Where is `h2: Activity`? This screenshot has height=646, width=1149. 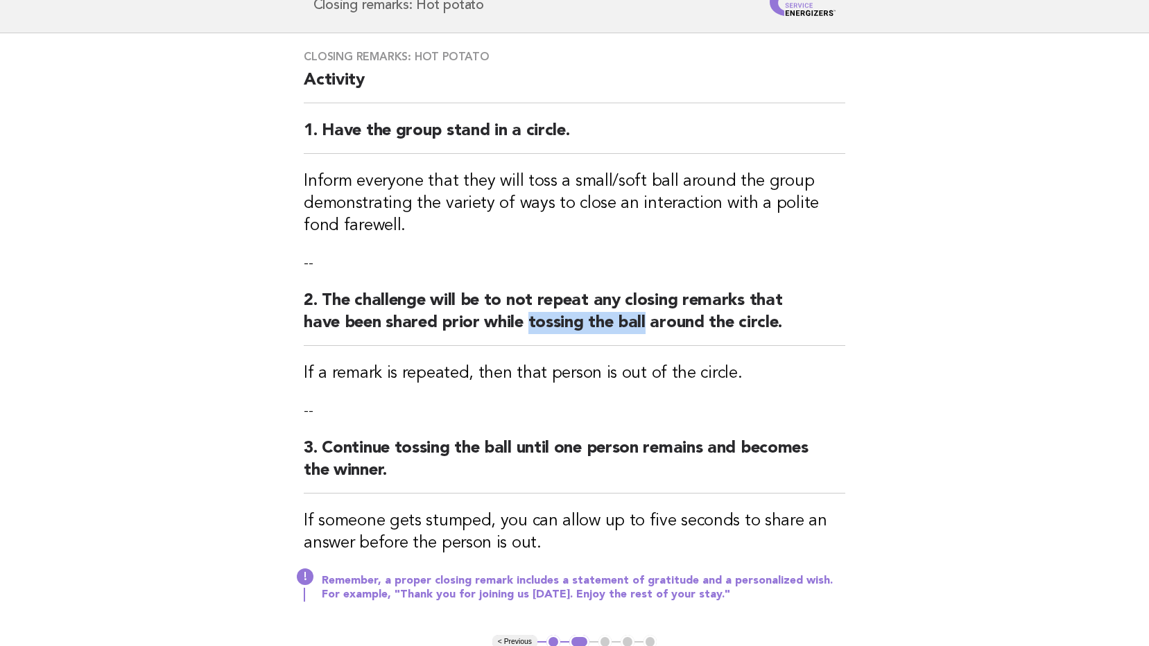
h2: Activity is located at coordinates (574, 86).